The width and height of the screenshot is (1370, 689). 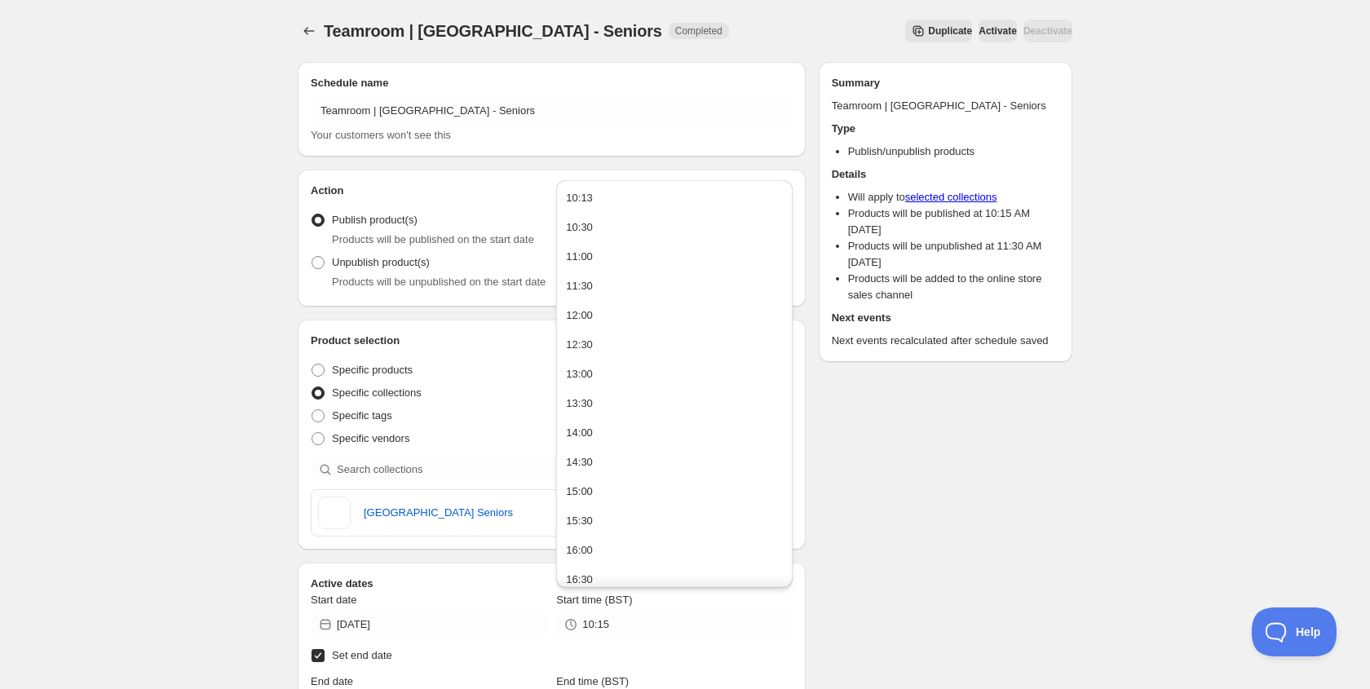 What do you see at coordinates (699, 31) in the screenshot?
I see `span: Completed` at bounding box center [699, 31].